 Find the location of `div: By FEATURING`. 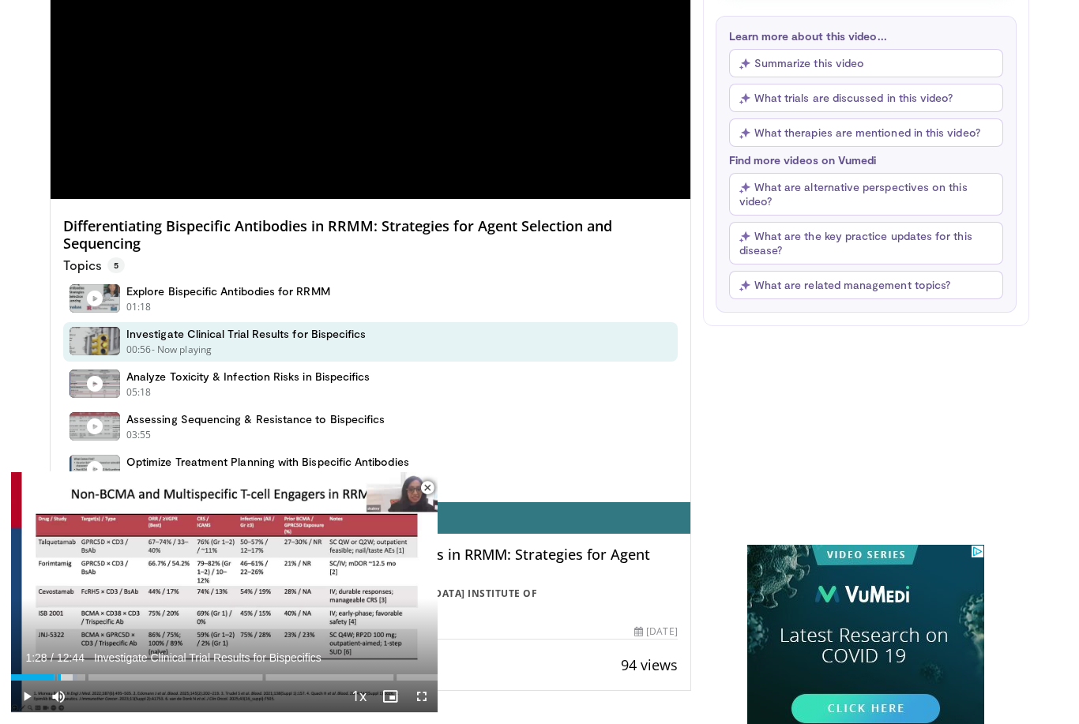

div: By FEATURING is located at coordinates (439, 601).